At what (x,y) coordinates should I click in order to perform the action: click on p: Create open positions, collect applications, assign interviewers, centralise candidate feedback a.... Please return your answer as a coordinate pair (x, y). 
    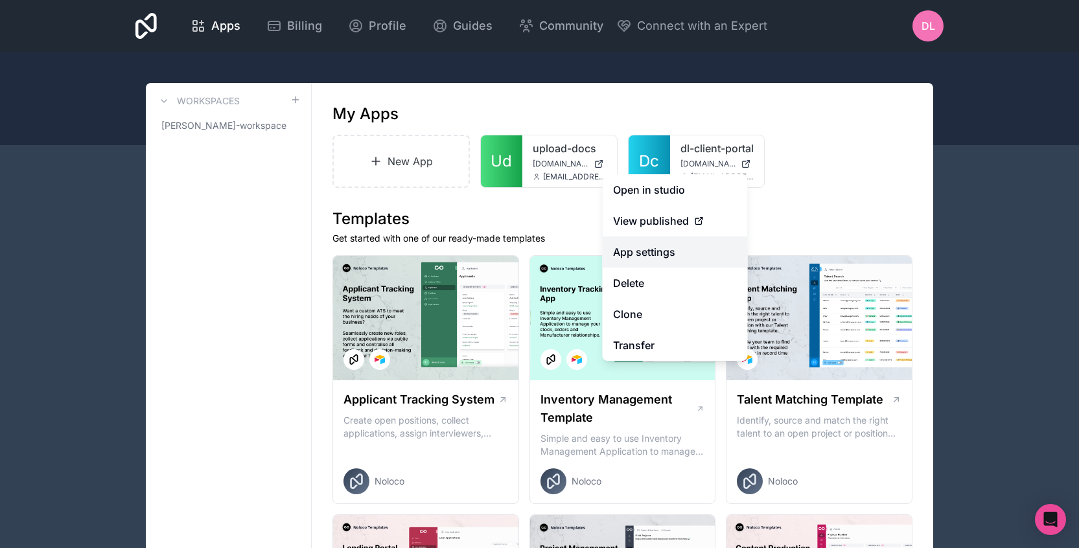
    Looking at the image, I should click on (426, 427).